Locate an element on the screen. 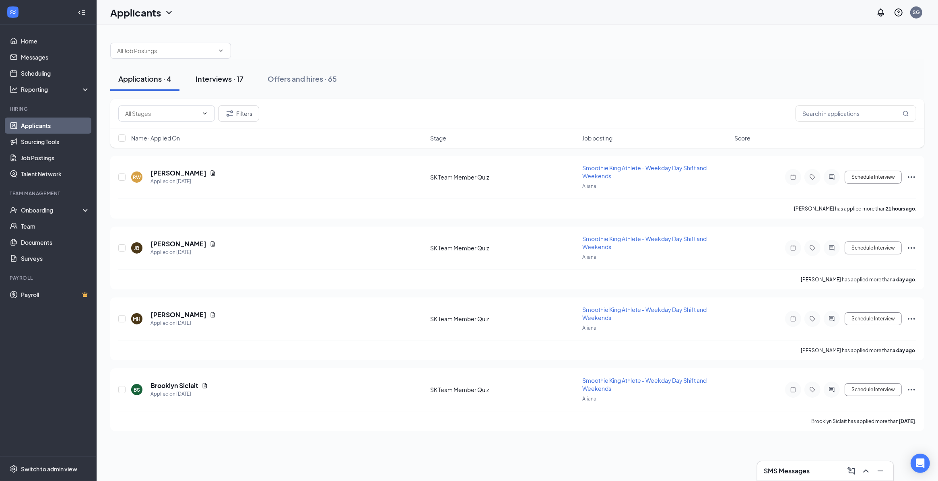 The width and height of the screenshot is (938, 481). a: Team is located at coordinates (55, 226).